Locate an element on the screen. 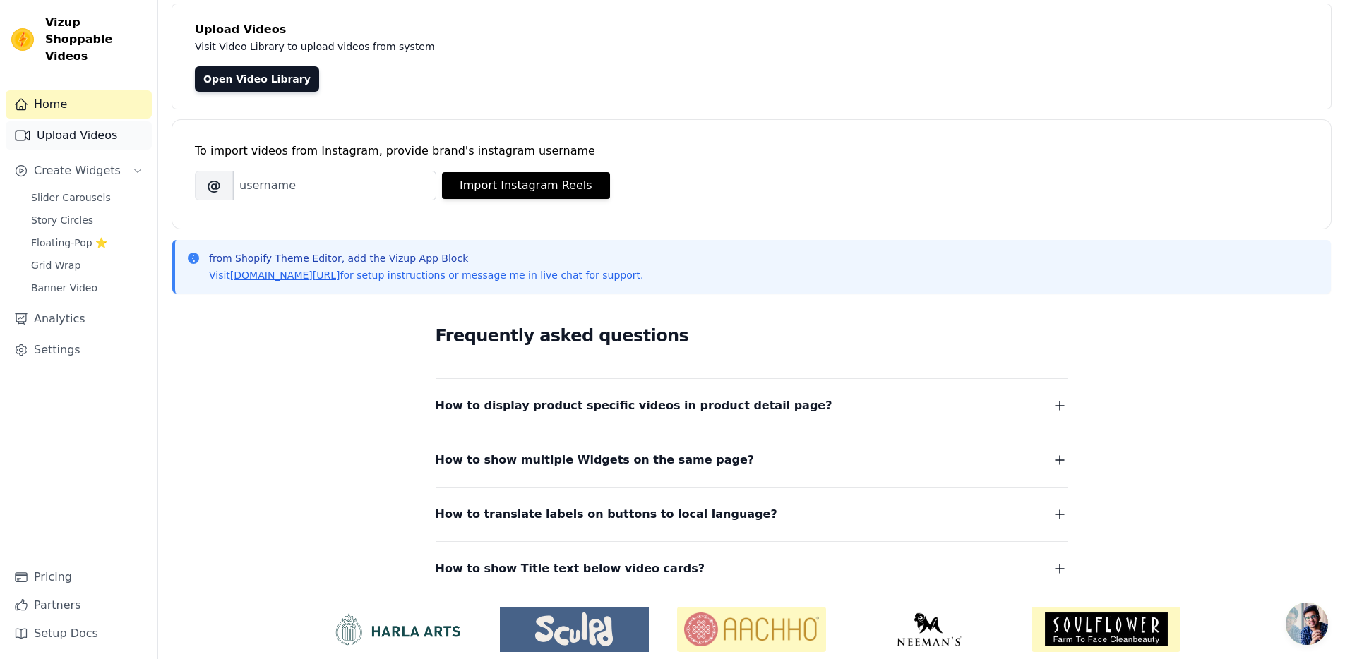 Image resolution: width=1345 pixels, height=659 pixels. button: Import Instagram Reels is located at coordinates (526, 186).